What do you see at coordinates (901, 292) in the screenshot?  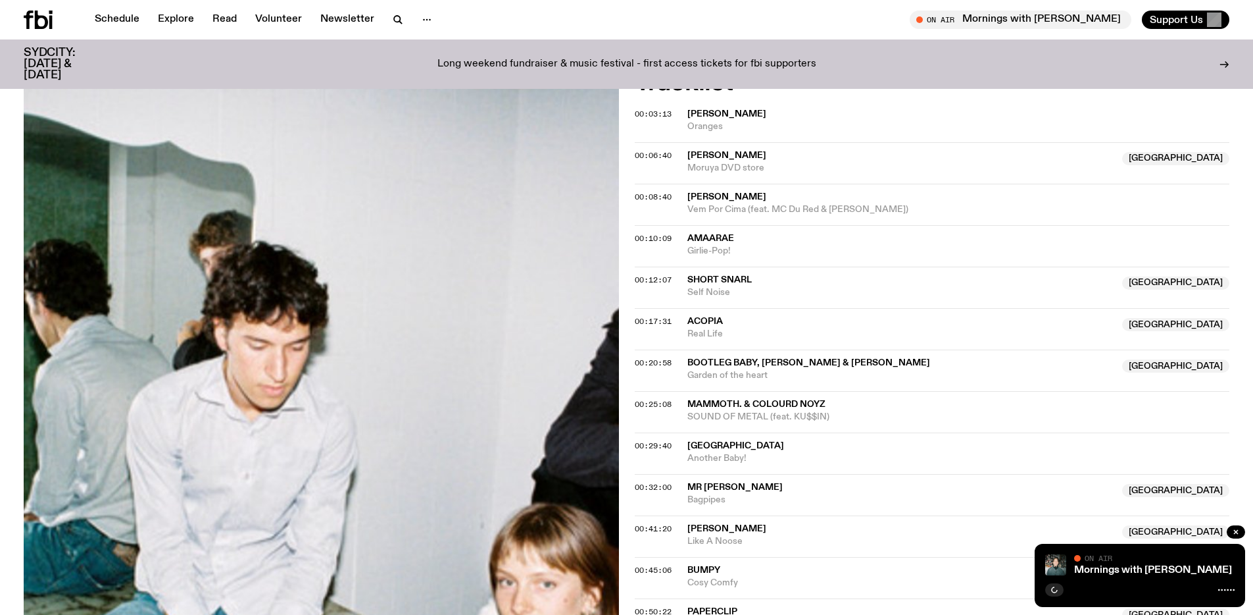 I see `span: Self Noise` at bounding box center [901, 292].